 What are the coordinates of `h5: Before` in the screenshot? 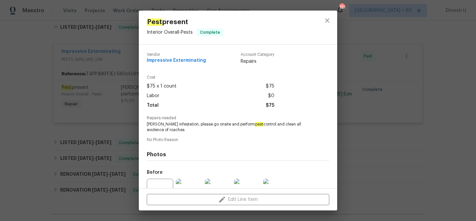 It's located at (155, 173).